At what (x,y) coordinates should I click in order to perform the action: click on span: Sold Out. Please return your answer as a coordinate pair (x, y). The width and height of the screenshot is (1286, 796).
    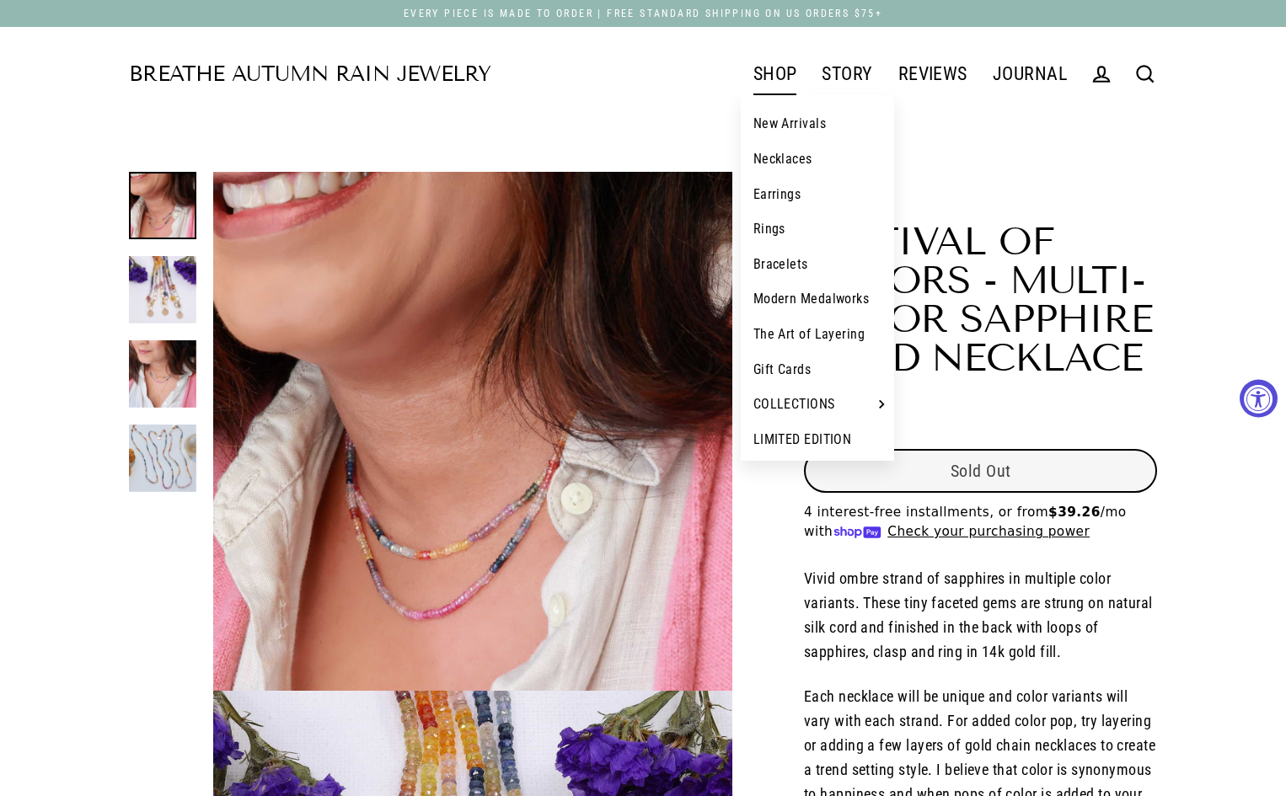
    Looking at the image, I should click on (981, 471).